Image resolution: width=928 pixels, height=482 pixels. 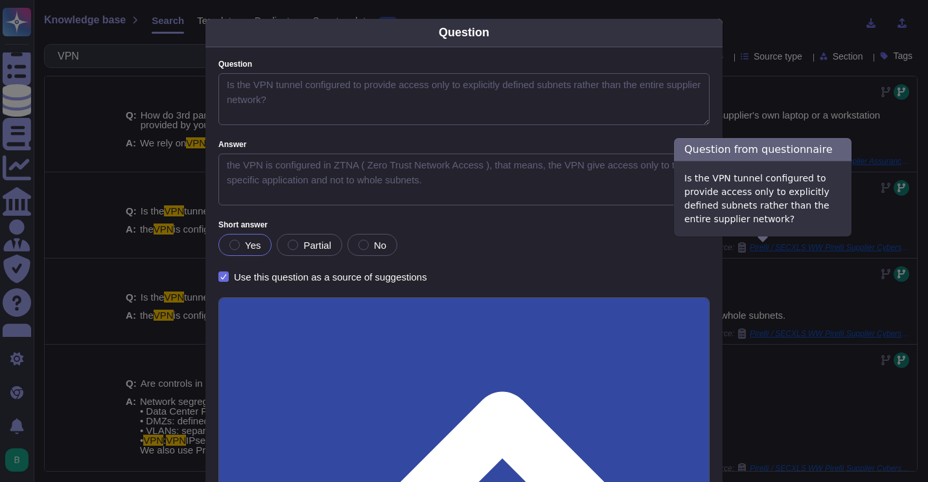 What do you see at coordinates (464, 99) in the screenshot?
I see `textarea: Is the VPN tunnel configured to provide access only to explicitly defined subnets rather than the...` at bounding box center [464, 99].